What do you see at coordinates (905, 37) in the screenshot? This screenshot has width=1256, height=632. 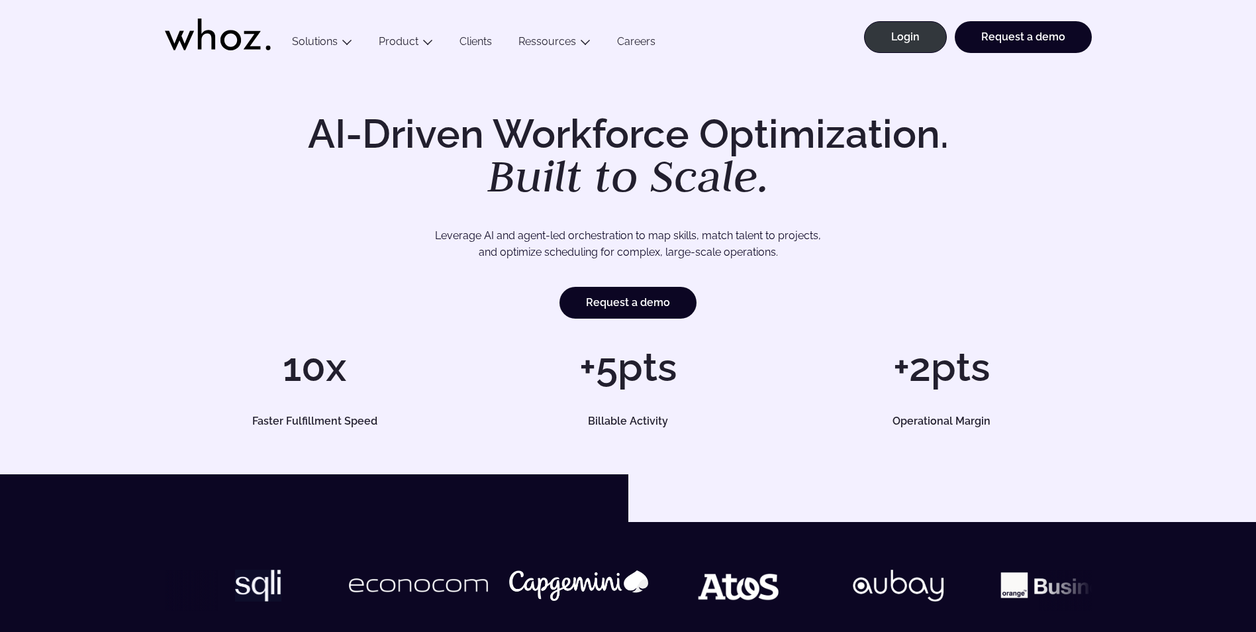 I see `a: Login` at bounding box center [905, 37].